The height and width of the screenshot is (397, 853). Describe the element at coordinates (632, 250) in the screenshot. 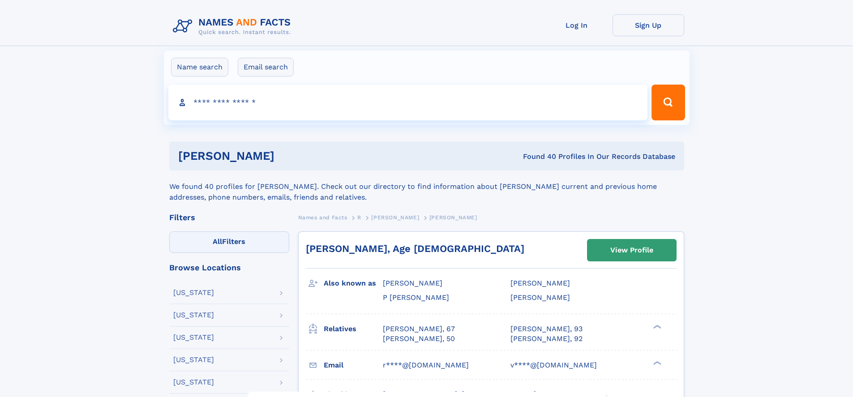

I see `div: View Profile` at that location.